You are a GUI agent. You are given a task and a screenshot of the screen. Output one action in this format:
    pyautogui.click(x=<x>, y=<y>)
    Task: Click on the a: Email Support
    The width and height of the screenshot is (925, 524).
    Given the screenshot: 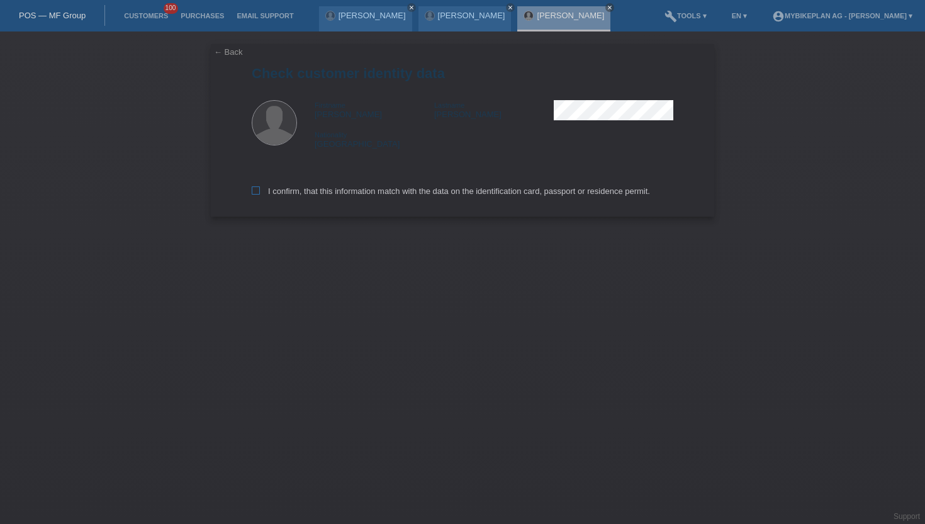 What is the action you would take?
    pyautogui.click(x=265, y=16)
    